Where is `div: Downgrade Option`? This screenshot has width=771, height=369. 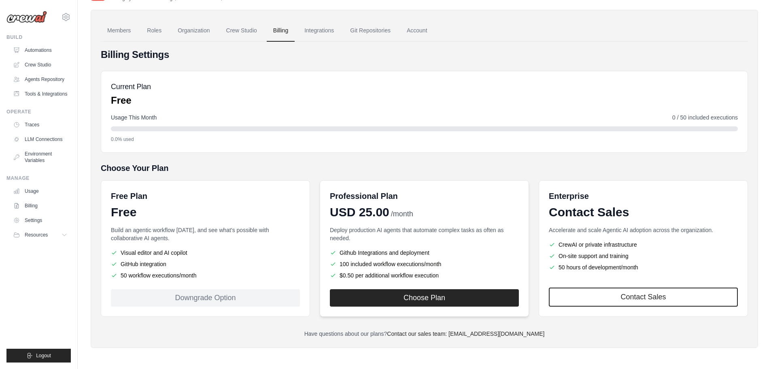 div: Downgrade Option is located at coordinates (205, 298).